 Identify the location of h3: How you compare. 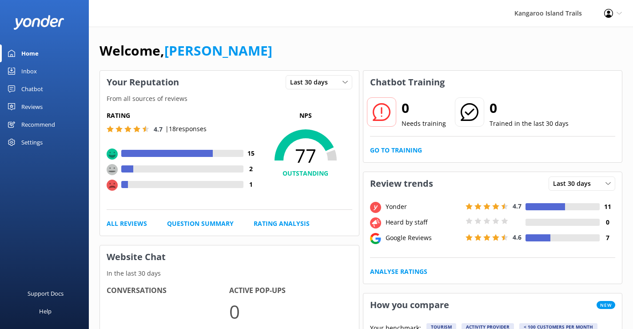
(409, 305).